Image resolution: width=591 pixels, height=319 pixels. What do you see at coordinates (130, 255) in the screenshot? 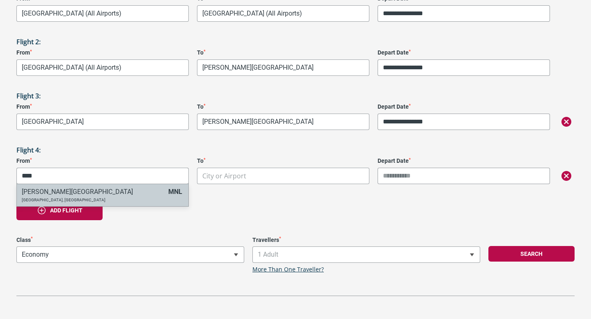
I see `span: Economy` at bounding box center [130, 255].